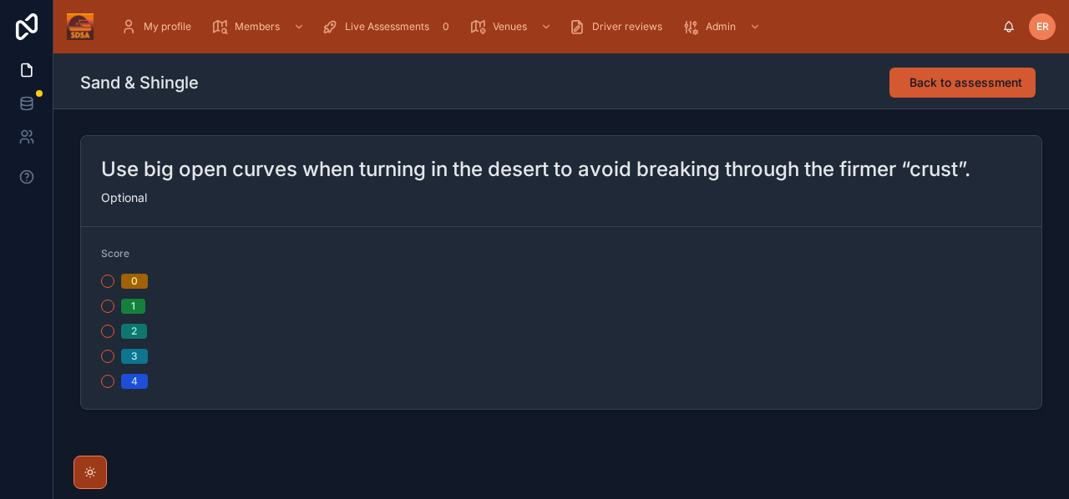 Image resolution: width=1069 pixels, height=499 pixels. Describe the element at coordinates (1042, 27) in the screenshot. I see `span: ER` at that location.